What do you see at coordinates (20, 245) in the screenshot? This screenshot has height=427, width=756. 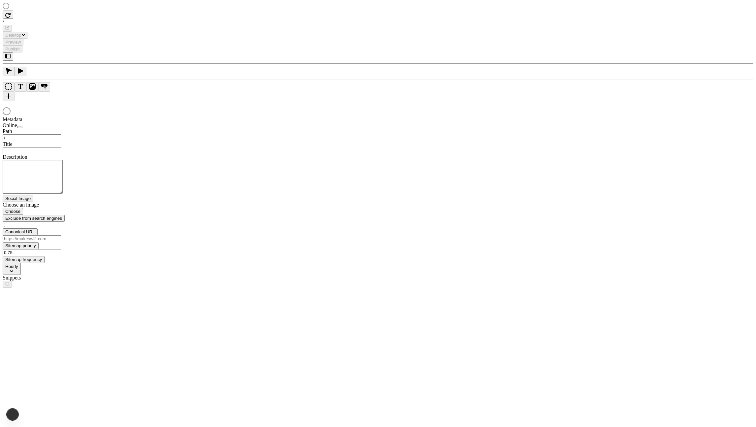 I see `button: Sitemap priority` at bounding box center [20, 245].